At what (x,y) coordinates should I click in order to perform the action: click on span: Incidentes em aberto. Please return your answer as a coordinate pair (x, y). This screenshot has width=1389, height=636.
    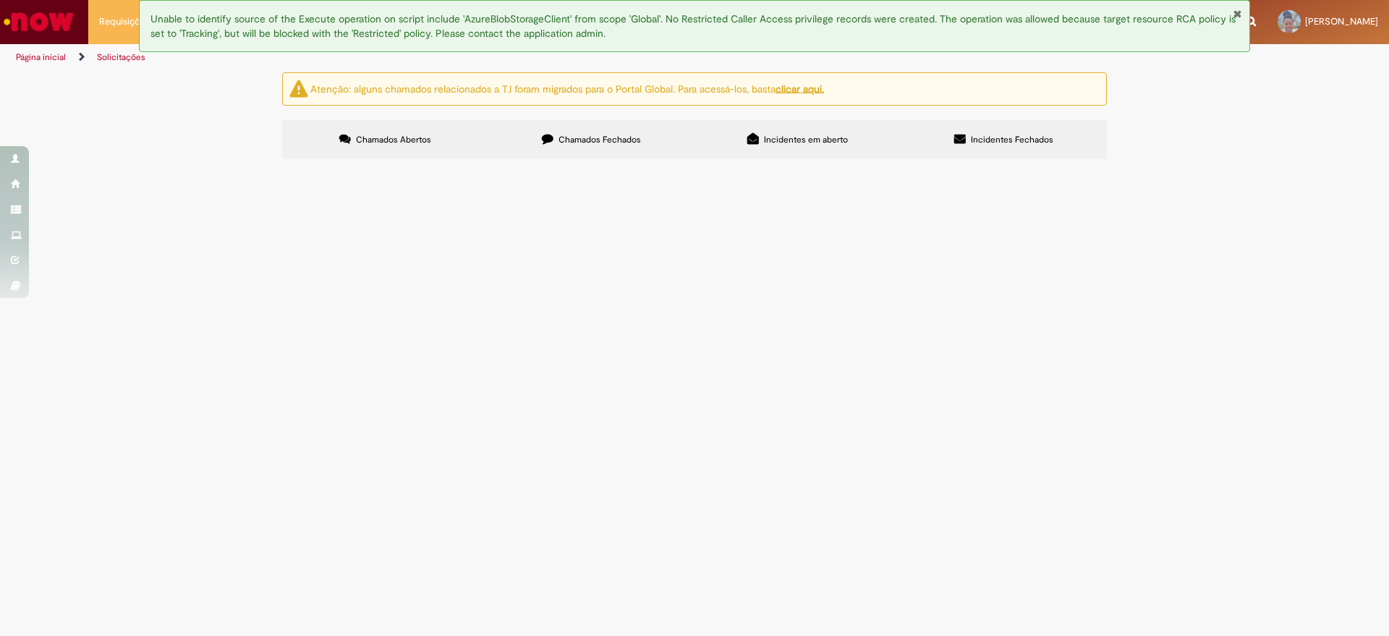
    Looking at the image, I should click on (806, 140).